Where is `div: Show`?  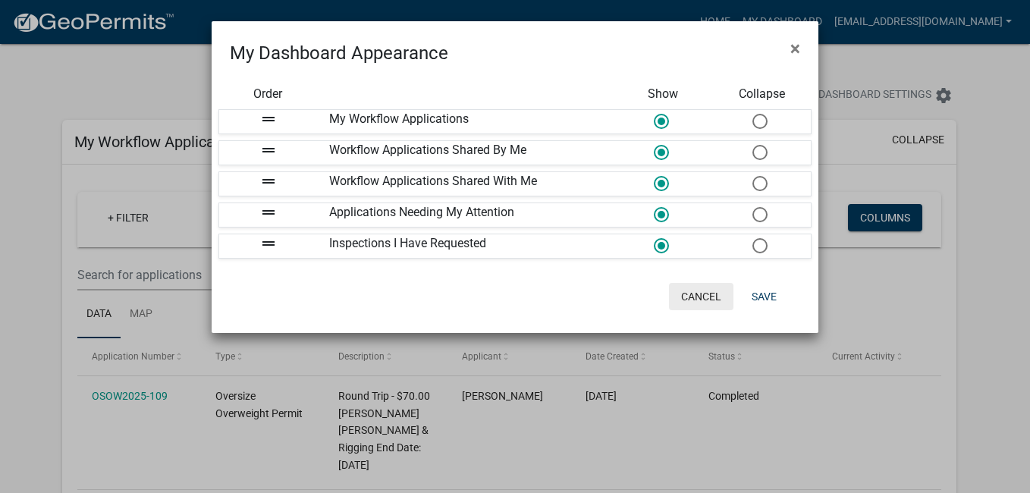 div: Show is located at coordinates (663, 94).